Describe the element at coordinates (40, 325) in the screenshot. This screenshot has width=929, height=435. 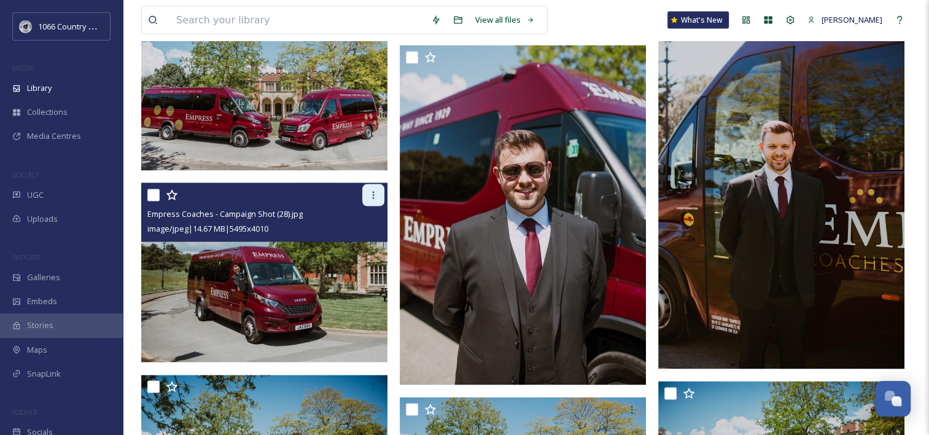
I see `span: Stories` at that location.